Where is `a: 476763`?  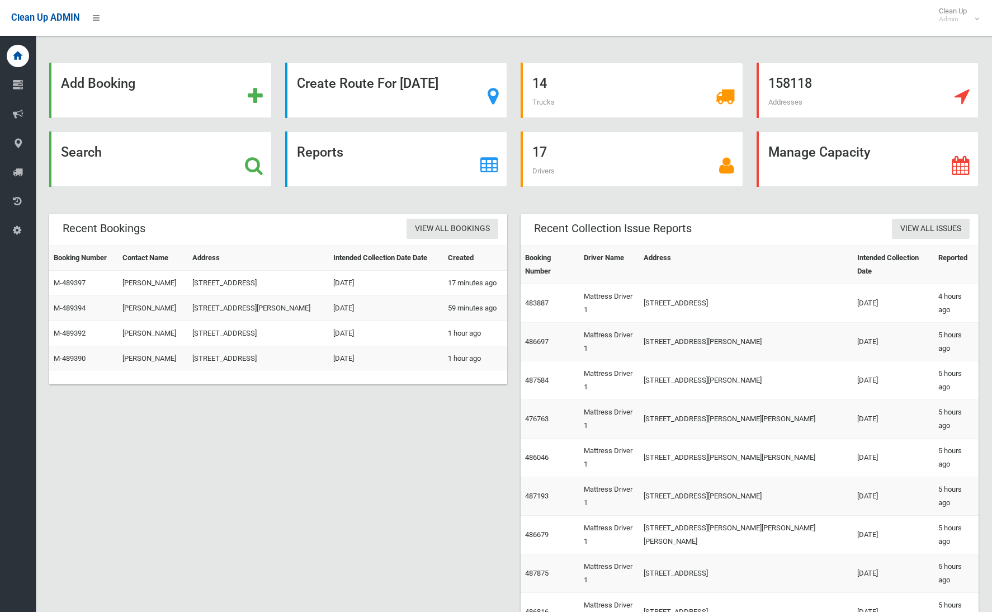
a: 476763 is located at coordinates (537, 418).